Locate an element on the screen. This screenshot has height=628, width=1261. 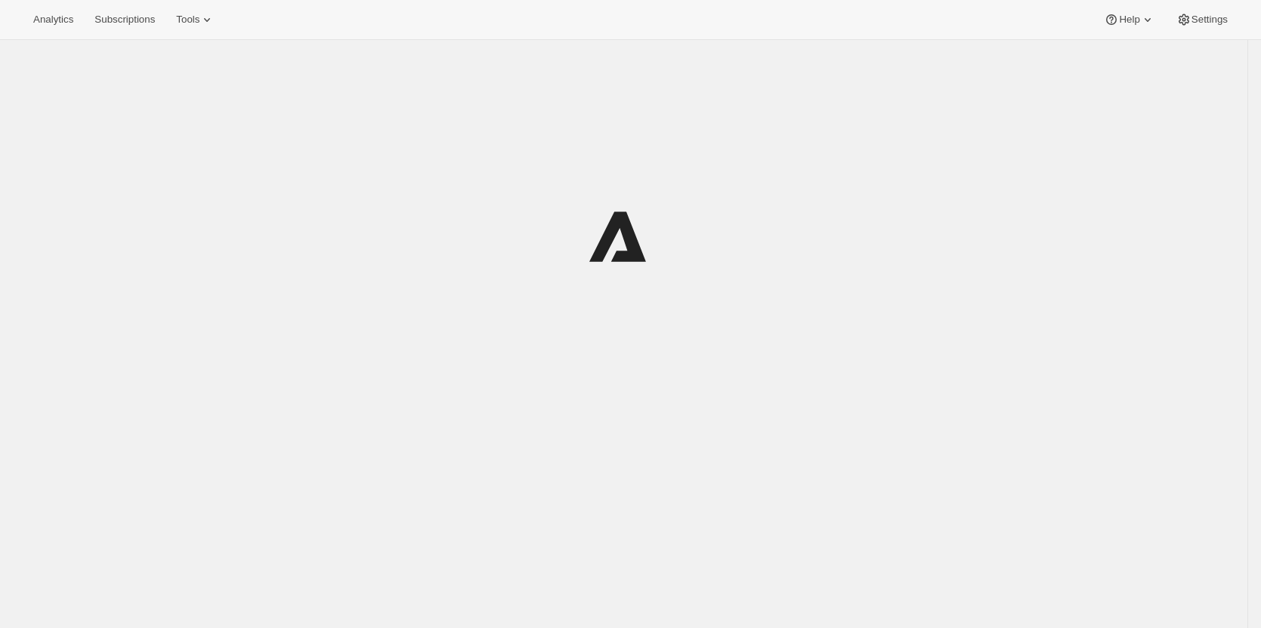
span: Subscriptions is located at coordinates (125, 20).